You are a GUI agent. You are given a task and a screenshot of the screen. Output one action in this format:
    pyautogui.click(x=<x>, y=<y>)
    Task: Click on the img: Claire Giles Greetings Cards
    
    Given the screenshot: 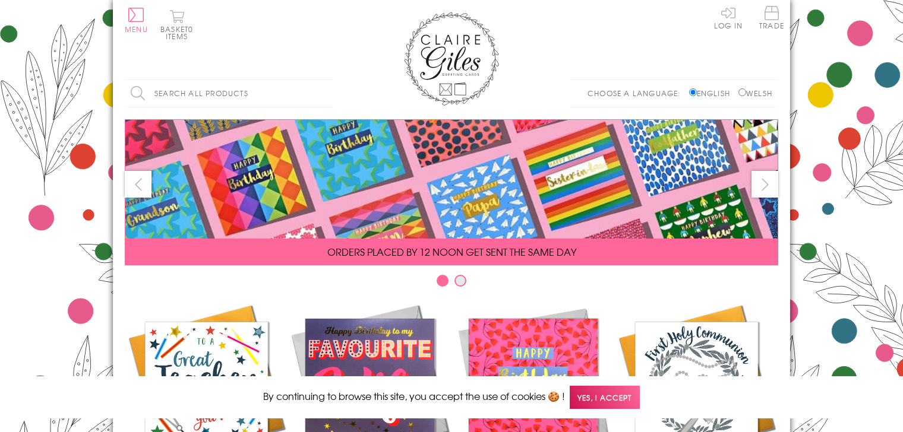 What is the action you would take?
    pyautogui.click(x=451, y=59)
    